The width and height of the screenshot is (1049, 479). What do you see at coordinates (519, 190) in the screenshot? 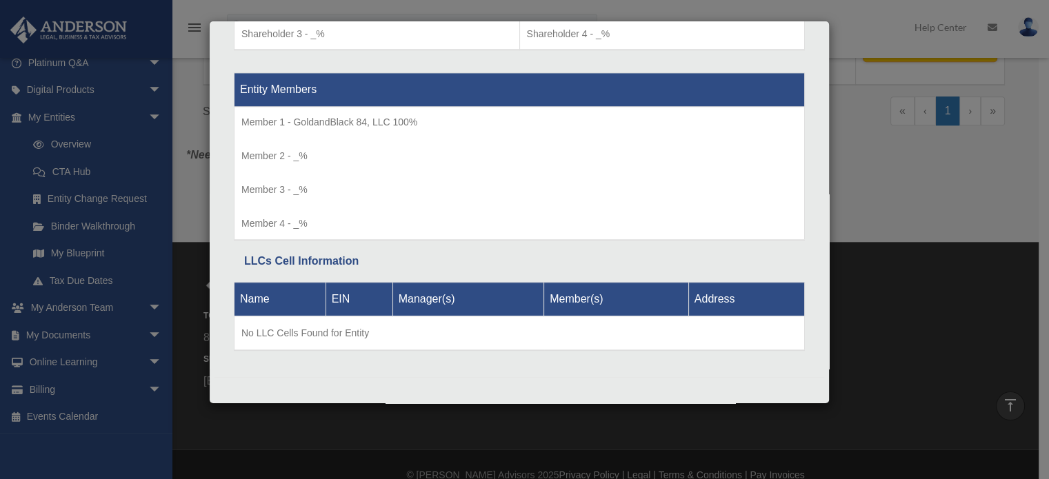
I see `p: Member 3 - _%` at bounding box center [519, 190].